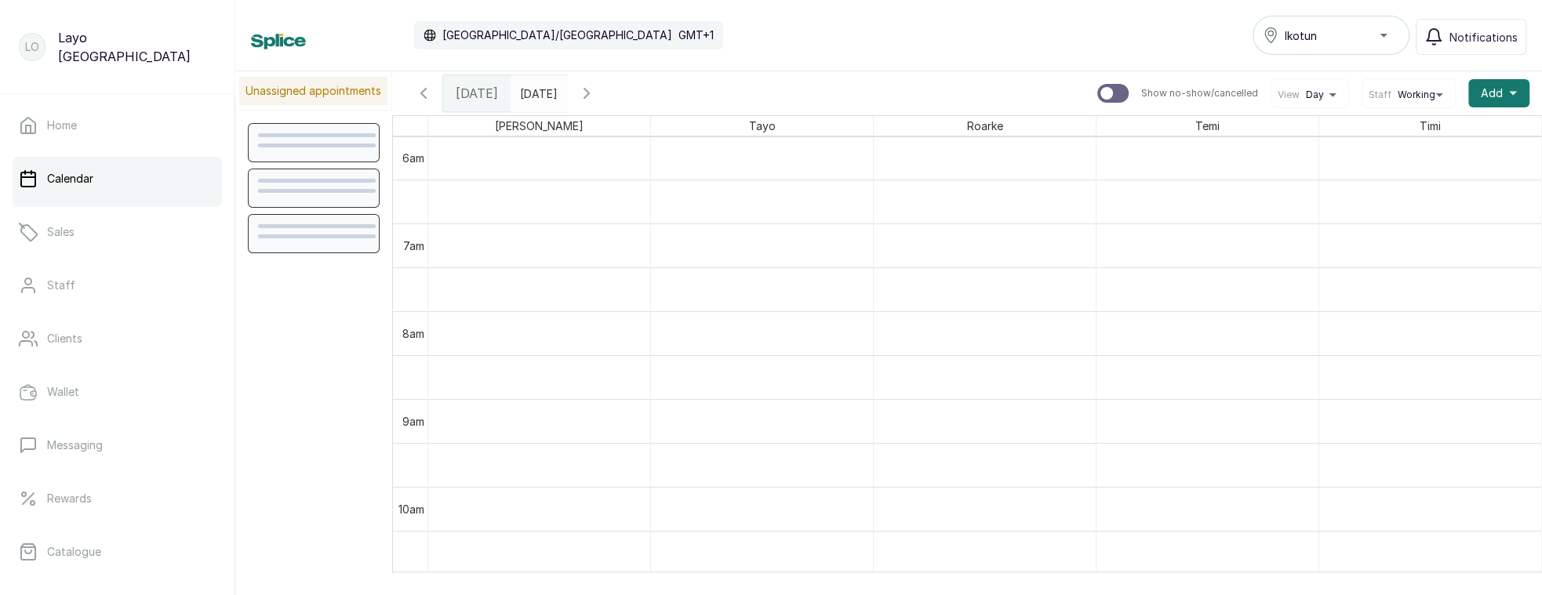  I want to click on p: Clients, so click(64, 339).